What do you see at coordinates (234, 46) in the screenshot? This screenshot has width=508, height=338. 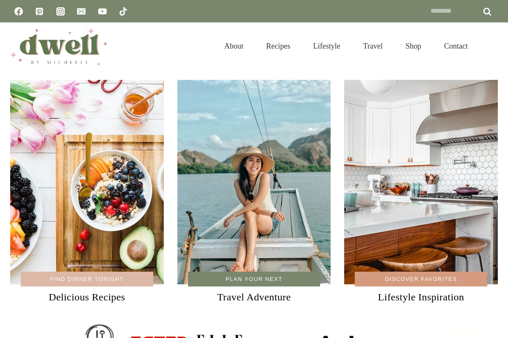 I see `a: About` at bounding box center [234, 46].